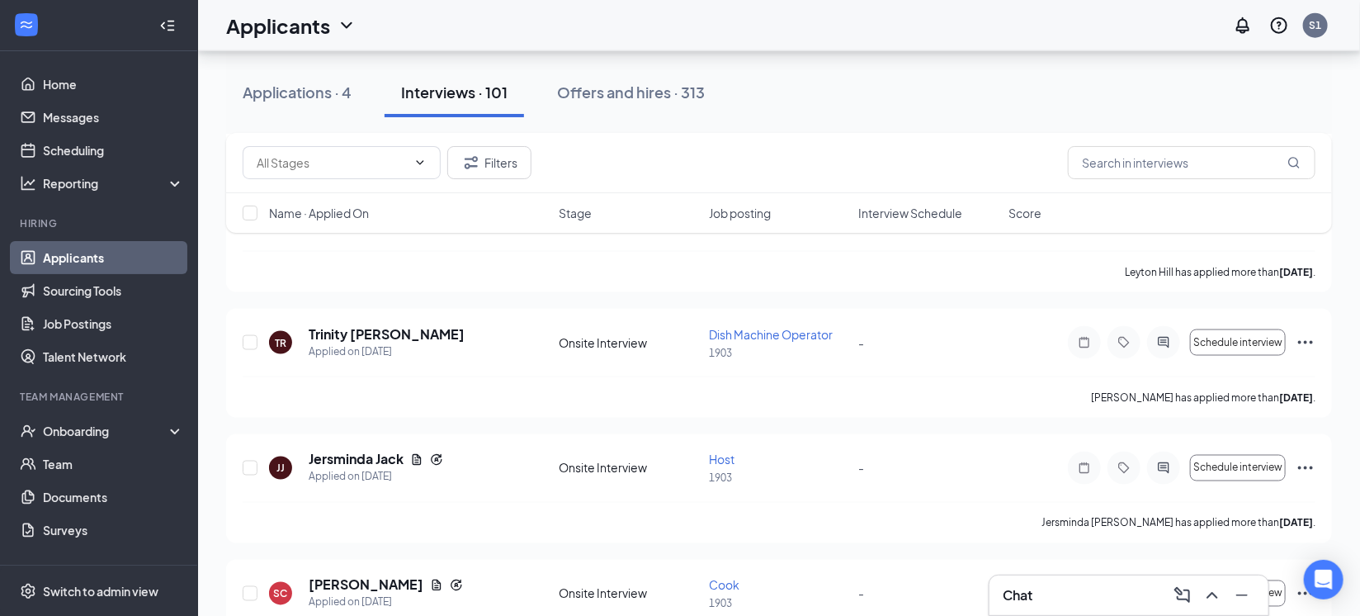 The width and height of the screenshot is (1360, 616). Describe the element at coordinates (1192, 163) in the screenshot. I see `input: Search in interviews` at that location.